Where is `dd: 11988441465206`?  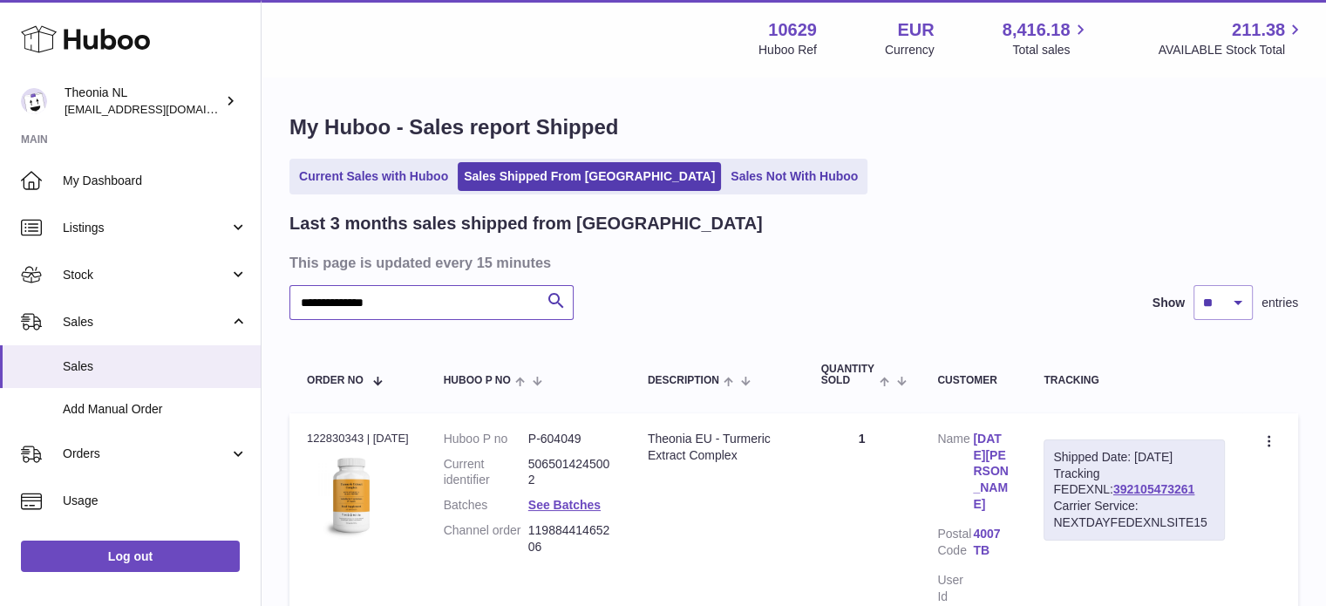
dd: 11988441465206 is located at coordinates (570, 539).